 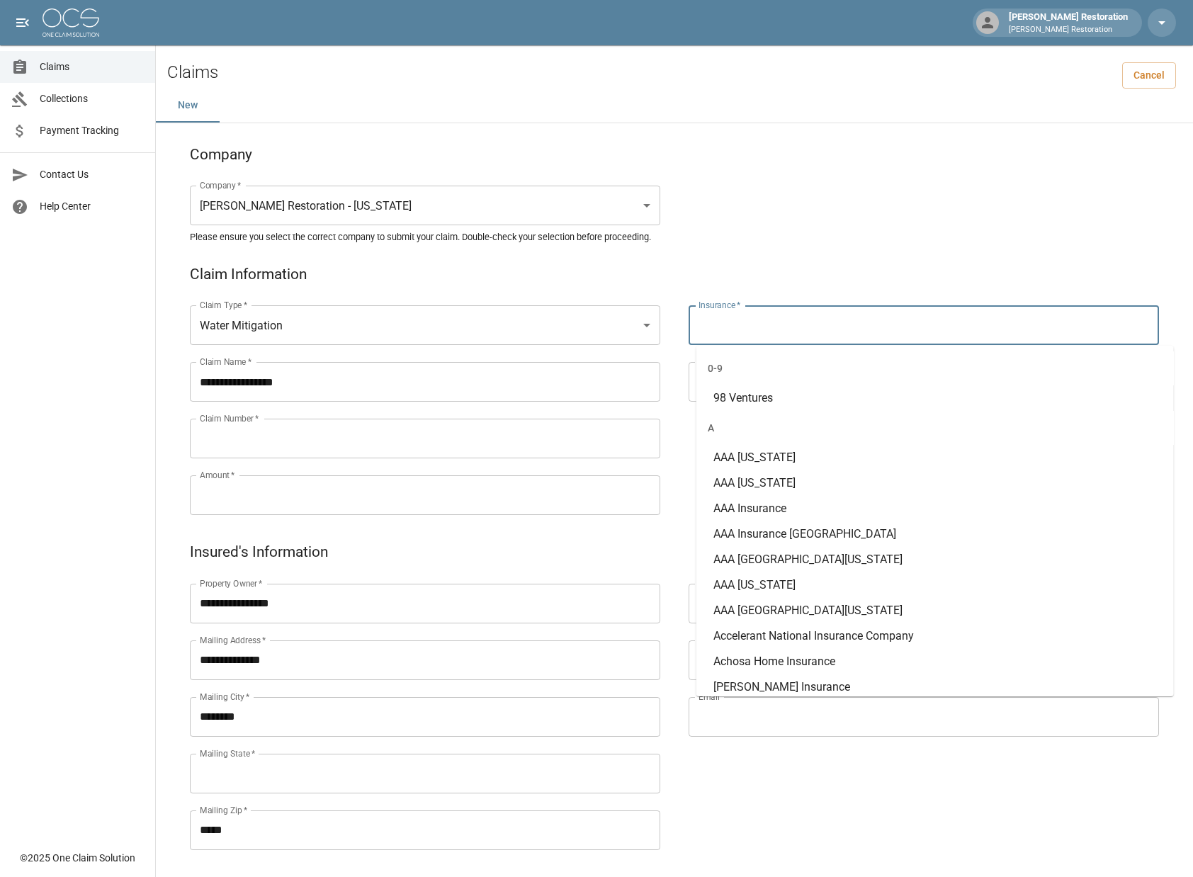 I want to click on h2: Claims, so click(x=193, y=72).